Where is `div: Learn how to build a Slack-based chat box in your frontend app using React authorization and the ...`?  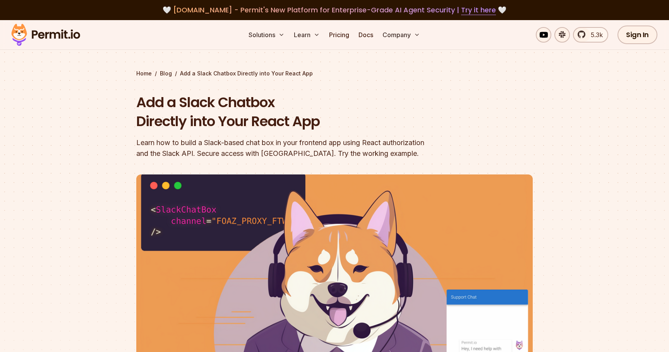
div: Learn how to build a Slack-based chat box in your frontend app using React authorization and the ... is located at coordinates (285, 148).